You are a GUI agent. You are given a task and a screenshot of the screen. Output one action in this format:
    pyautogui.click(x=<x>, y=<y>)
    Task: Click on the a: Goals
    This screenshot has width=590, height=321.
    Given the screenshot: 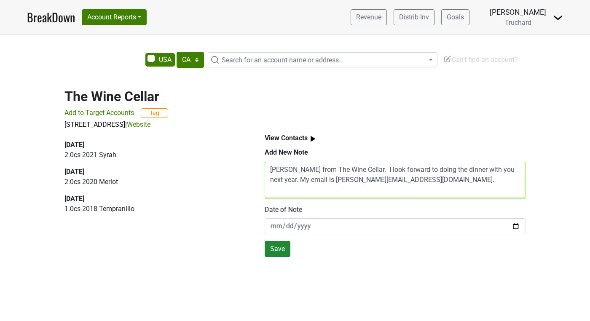 What is the action you would take?
    pyautogui.click(x=455, y=17)
    